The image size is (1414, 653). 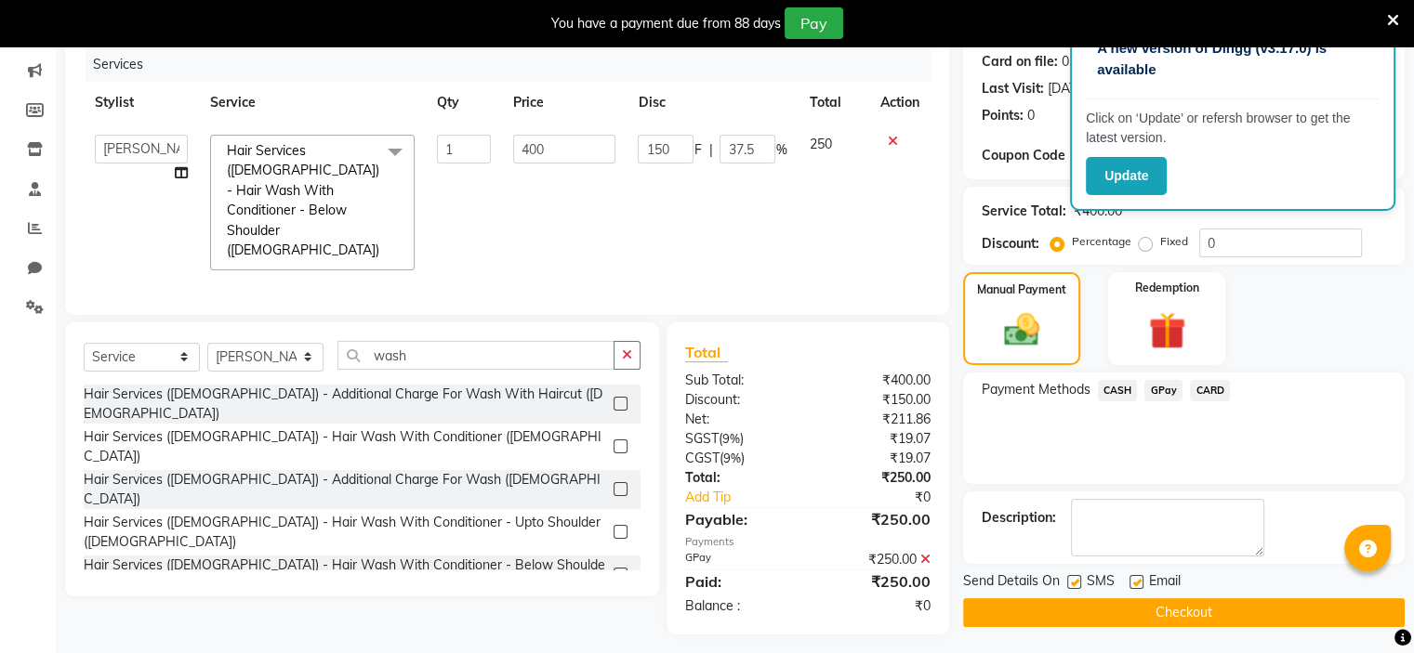 I want to click on span: SGST, so click(x=702, y=439).